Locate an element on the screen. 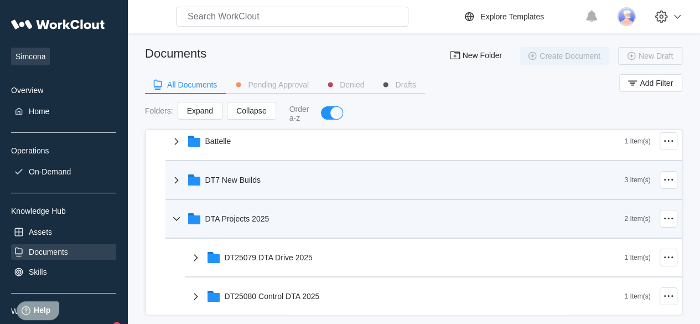 This screenshot has height=324, width=700. a: Explore Templates is located at coordinates (521, 17).